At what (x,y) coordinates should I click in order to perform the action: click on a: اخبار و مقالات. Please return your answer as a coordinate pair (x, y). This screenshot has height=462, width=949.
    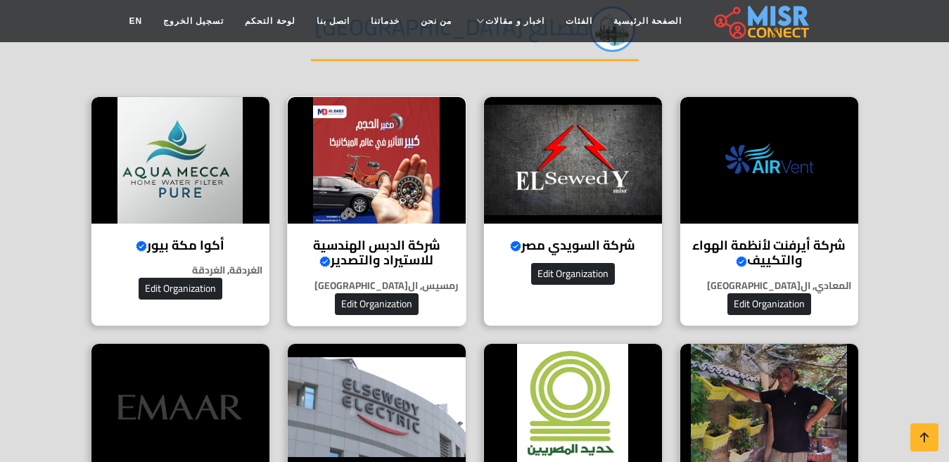
    Looking at the image, I should click on (508, 21).